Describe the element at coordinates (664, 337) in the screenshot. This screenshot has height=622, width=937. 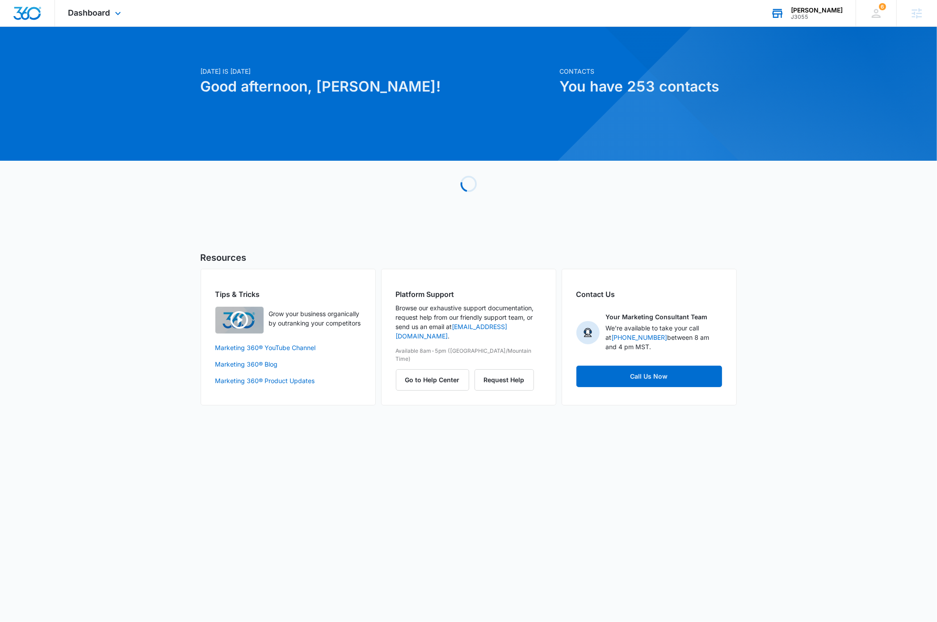
I see `p: We're available to take your call at between 8 am and 4 pm MST.` at that location.